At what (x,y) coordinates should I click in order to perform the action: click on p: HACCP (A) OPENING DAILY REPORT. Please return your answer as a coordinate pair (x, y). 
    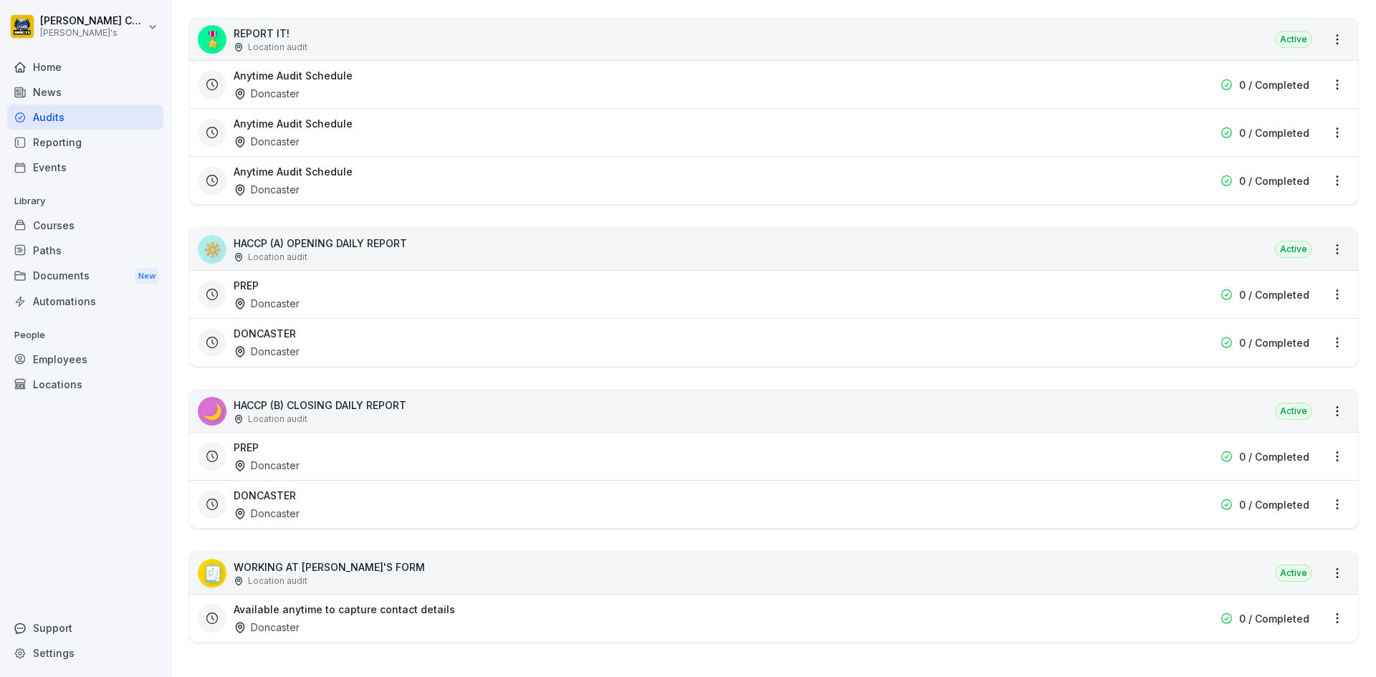
    Looking at the image, I should click on (320, 243).